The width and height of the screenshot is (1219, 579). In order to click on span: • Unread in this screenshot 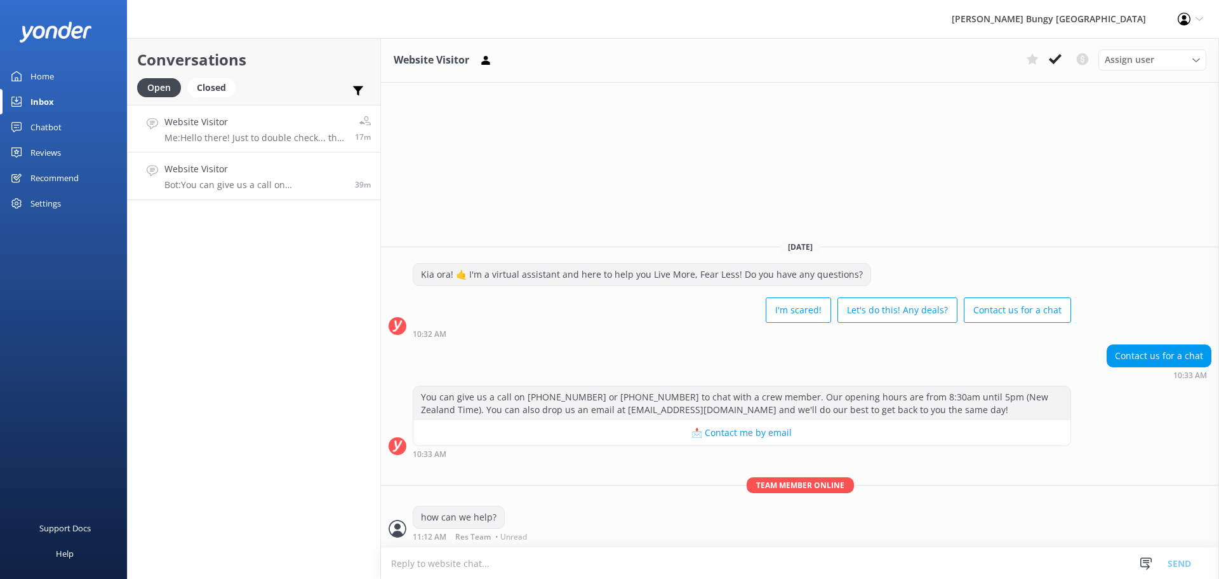, I will do `click(511, 537)`.